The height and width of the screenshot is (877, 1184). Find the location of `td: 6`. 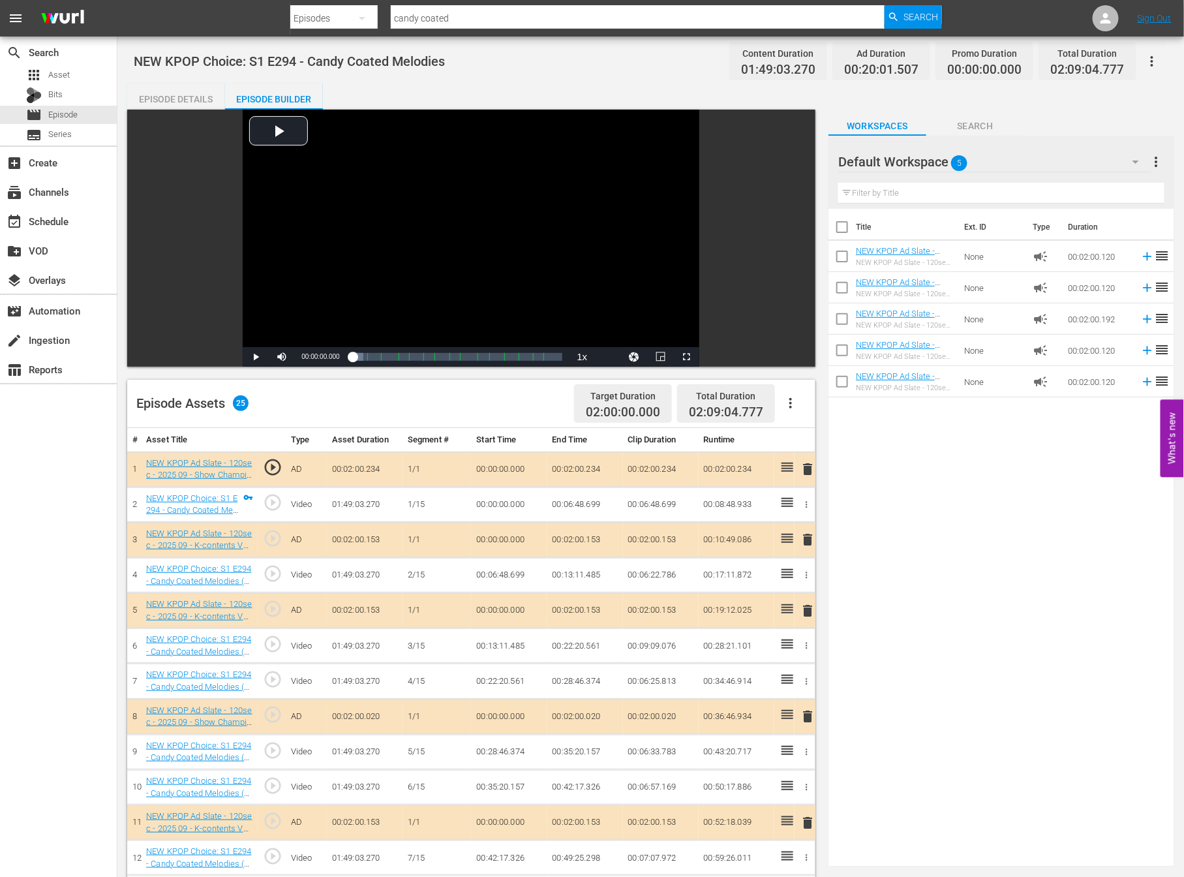

td: 6 is located at coordinates (134, 646).